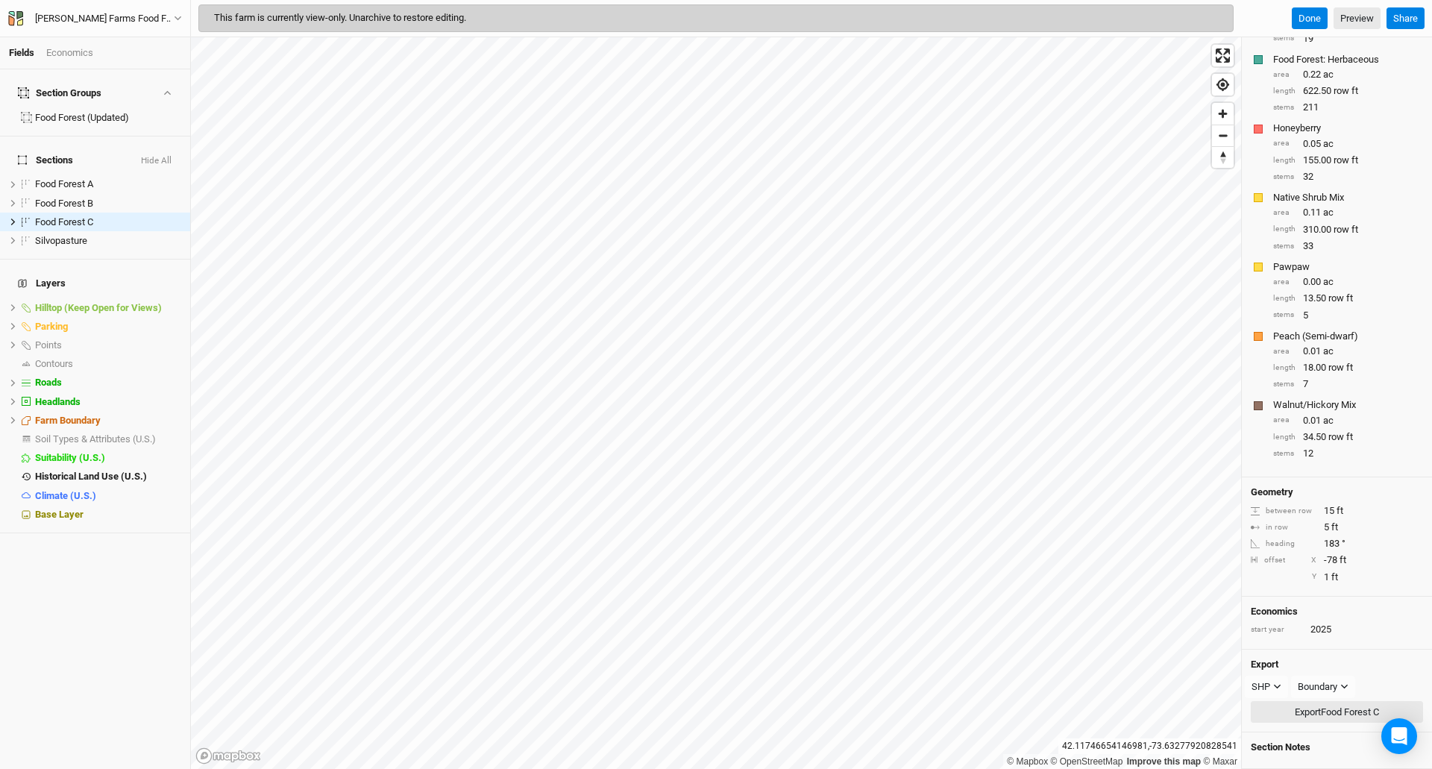 This screenshot has height=769, width=1432. I want to click on div: Food Forest (Updated), so click(108, 118).